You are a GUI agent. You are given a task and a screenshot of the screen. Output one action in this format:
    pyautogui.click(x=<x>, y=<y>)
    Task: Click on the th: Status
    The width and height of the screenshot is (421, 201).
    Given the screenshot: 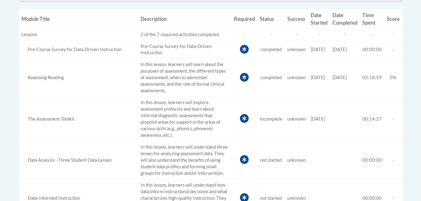 What is the action you would take?
    pyautogui.click(x=271, y=19)
    